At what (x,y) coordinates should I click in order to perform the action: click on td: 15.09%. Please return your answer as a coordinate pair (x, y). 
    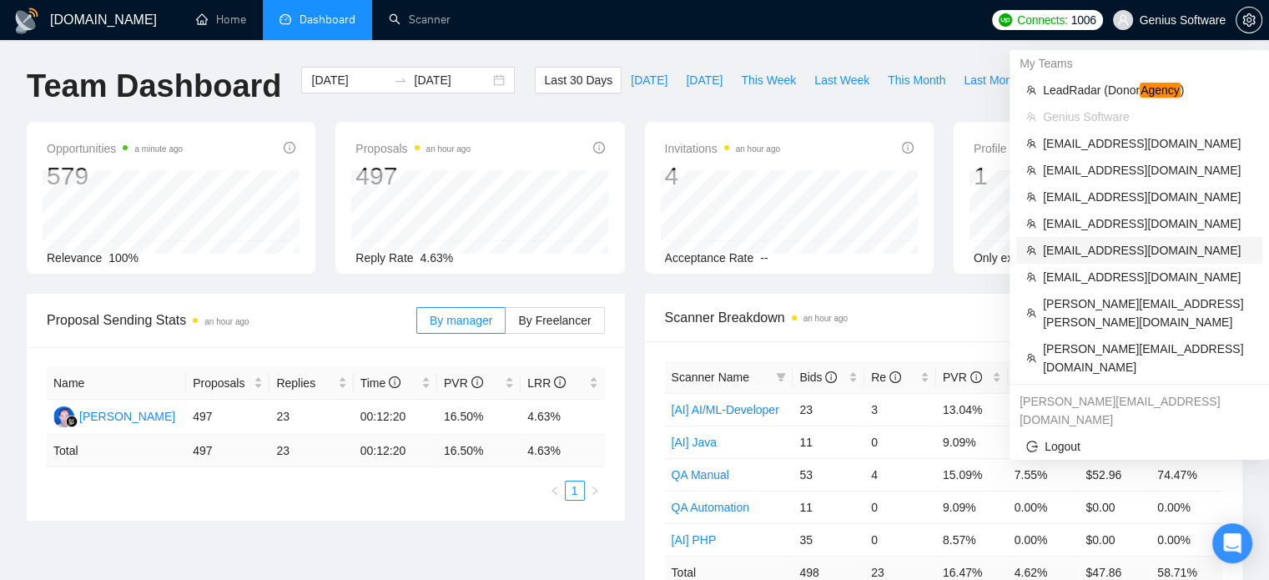
    Looking at the image, I should click on (972, 474).